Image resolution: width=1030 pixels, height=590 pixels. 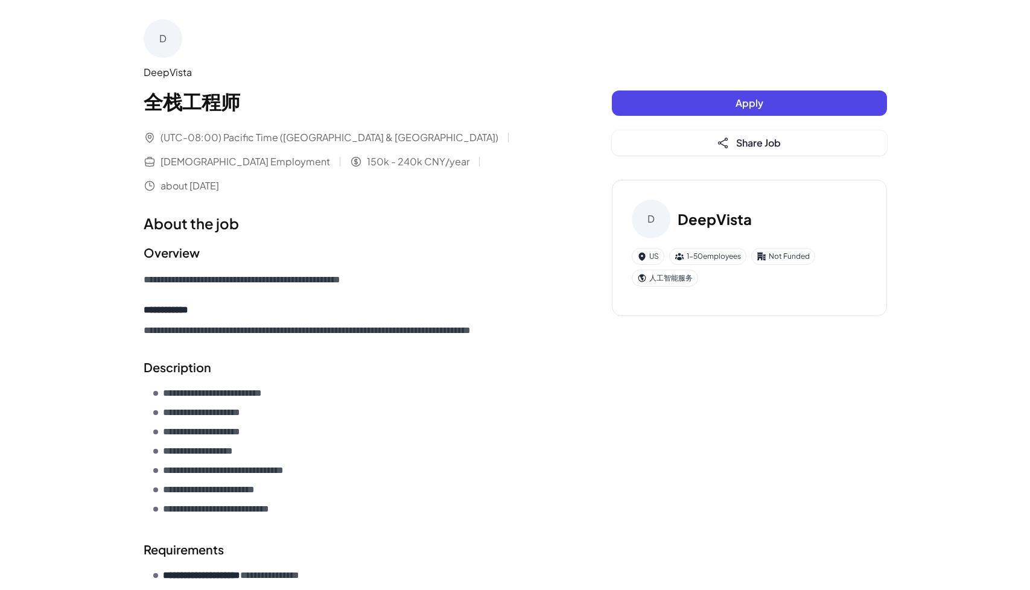 What do you see at coordinates (418, 162) in the screenshot?
I see `span: 150k - 240k CNY/year` at bounding box center [418, 162].